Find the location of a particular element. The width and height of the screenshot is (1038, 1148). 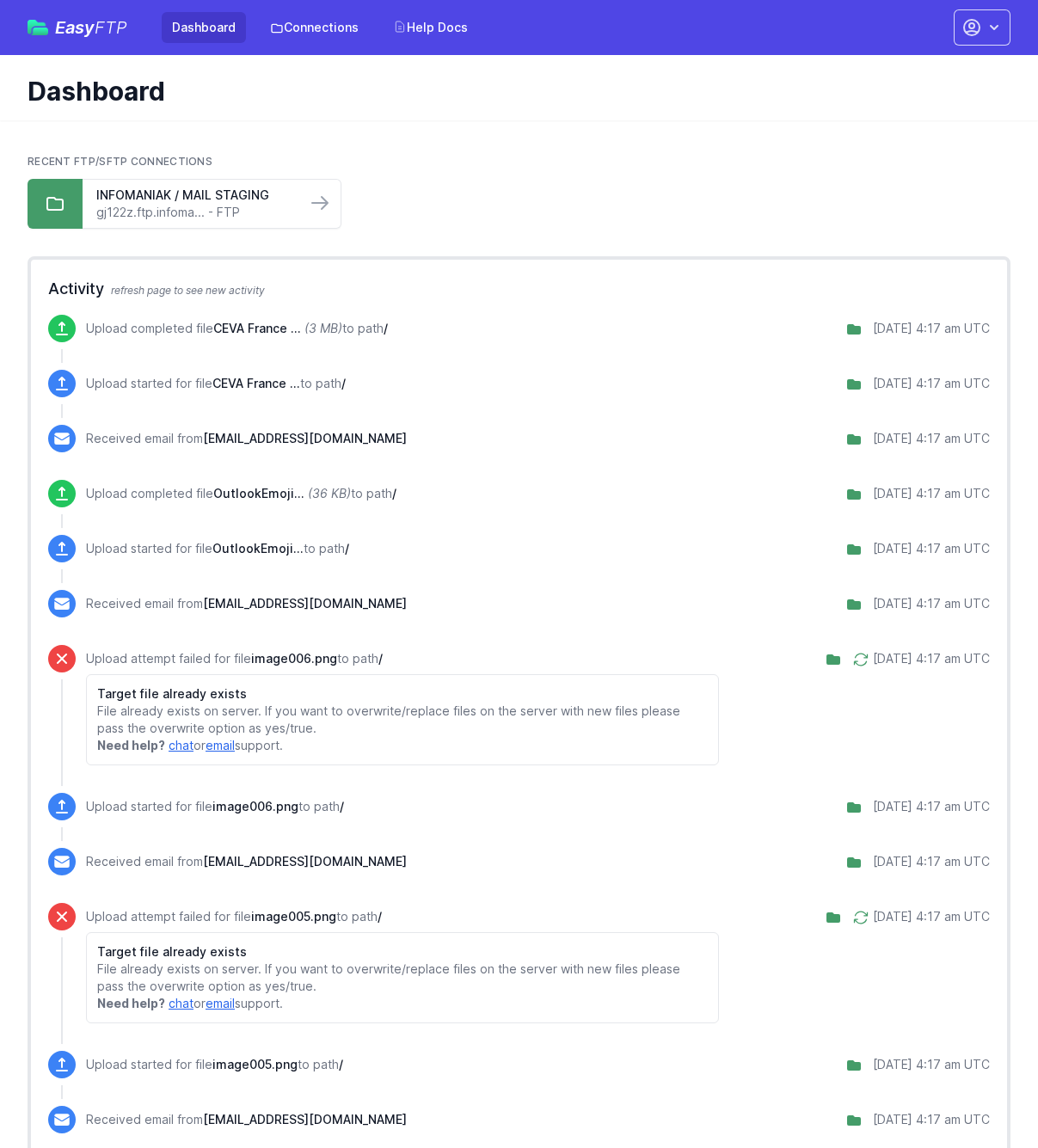

span: FTP is located at coordinates (111, 28).